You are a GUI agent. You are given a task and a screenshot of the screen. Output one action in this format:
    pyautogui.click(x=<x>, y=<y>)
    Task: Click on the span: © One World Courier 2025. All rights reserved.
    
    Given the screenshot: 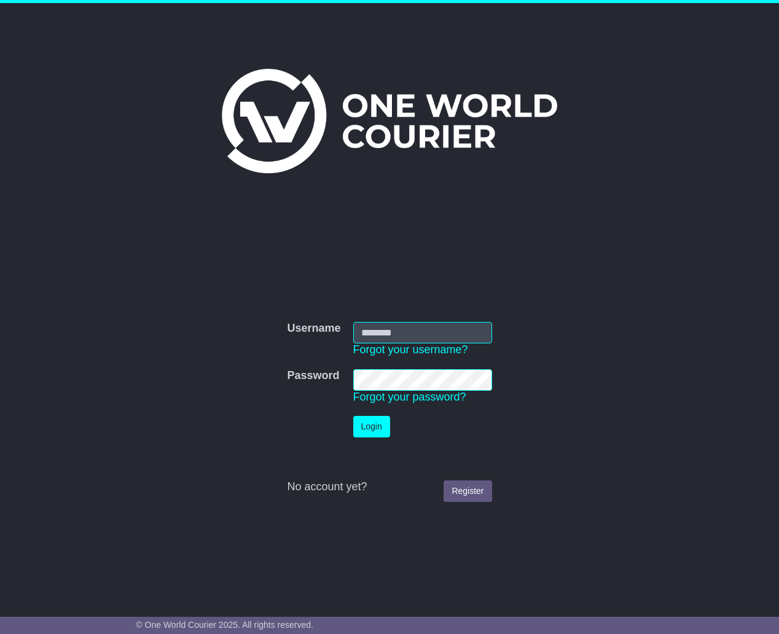 What is the action you would take?
    pyautogui.click(x=224, y=625)
    